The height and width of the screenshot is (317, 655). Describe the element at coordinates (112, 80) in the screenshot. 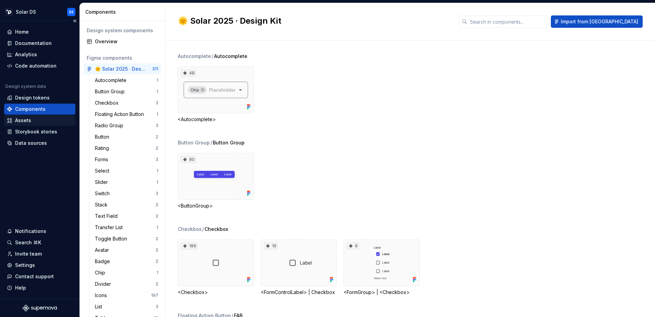

I see `div: Autocomplete` at that location.